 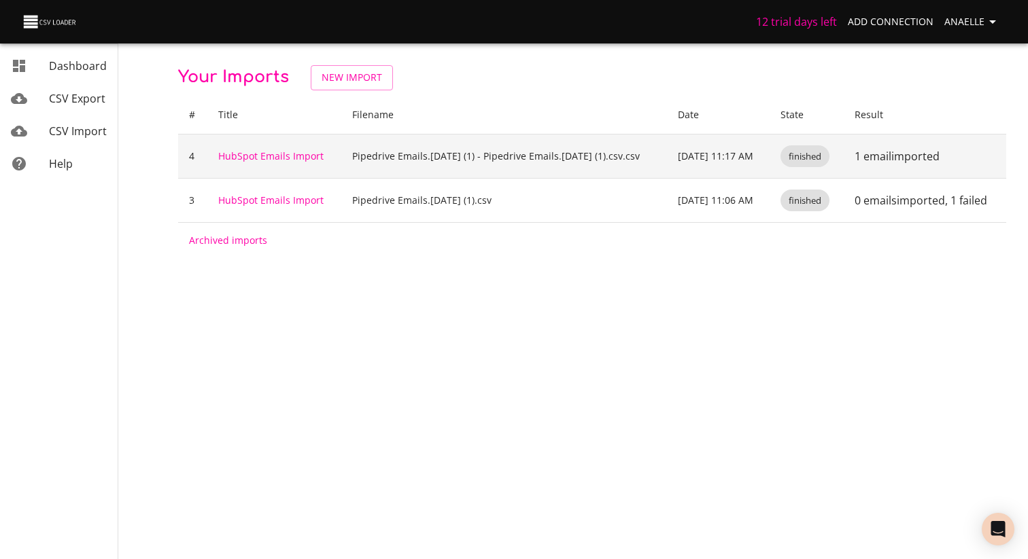 What do you see at coordinates (77, 99) in the screenshot?
I see `span: CSV Export` at bounding box center [77, 99].